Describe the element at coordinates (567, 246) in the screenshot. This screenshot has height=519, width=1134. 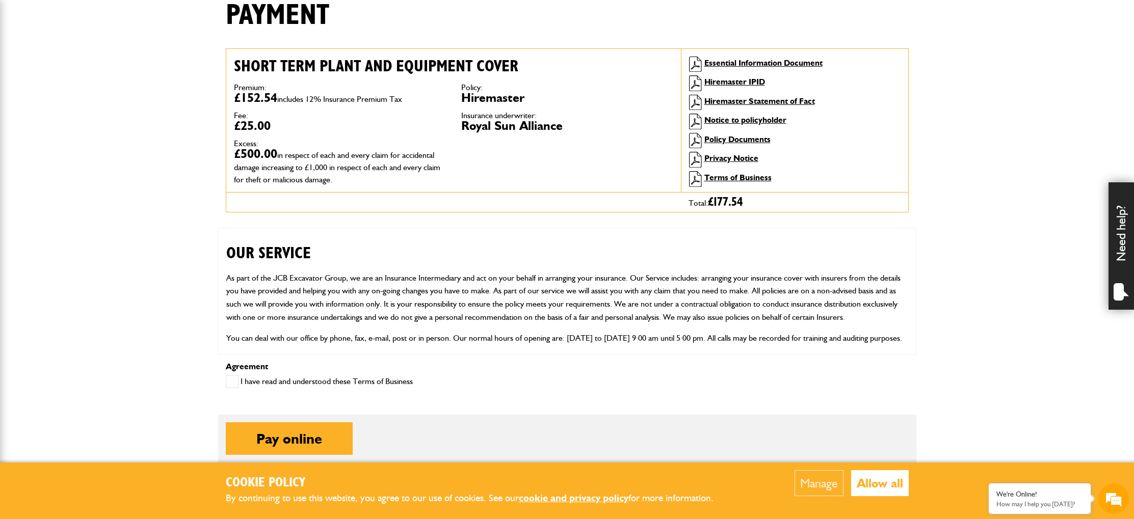
I see `h2: OUR SERVICE` at that location.